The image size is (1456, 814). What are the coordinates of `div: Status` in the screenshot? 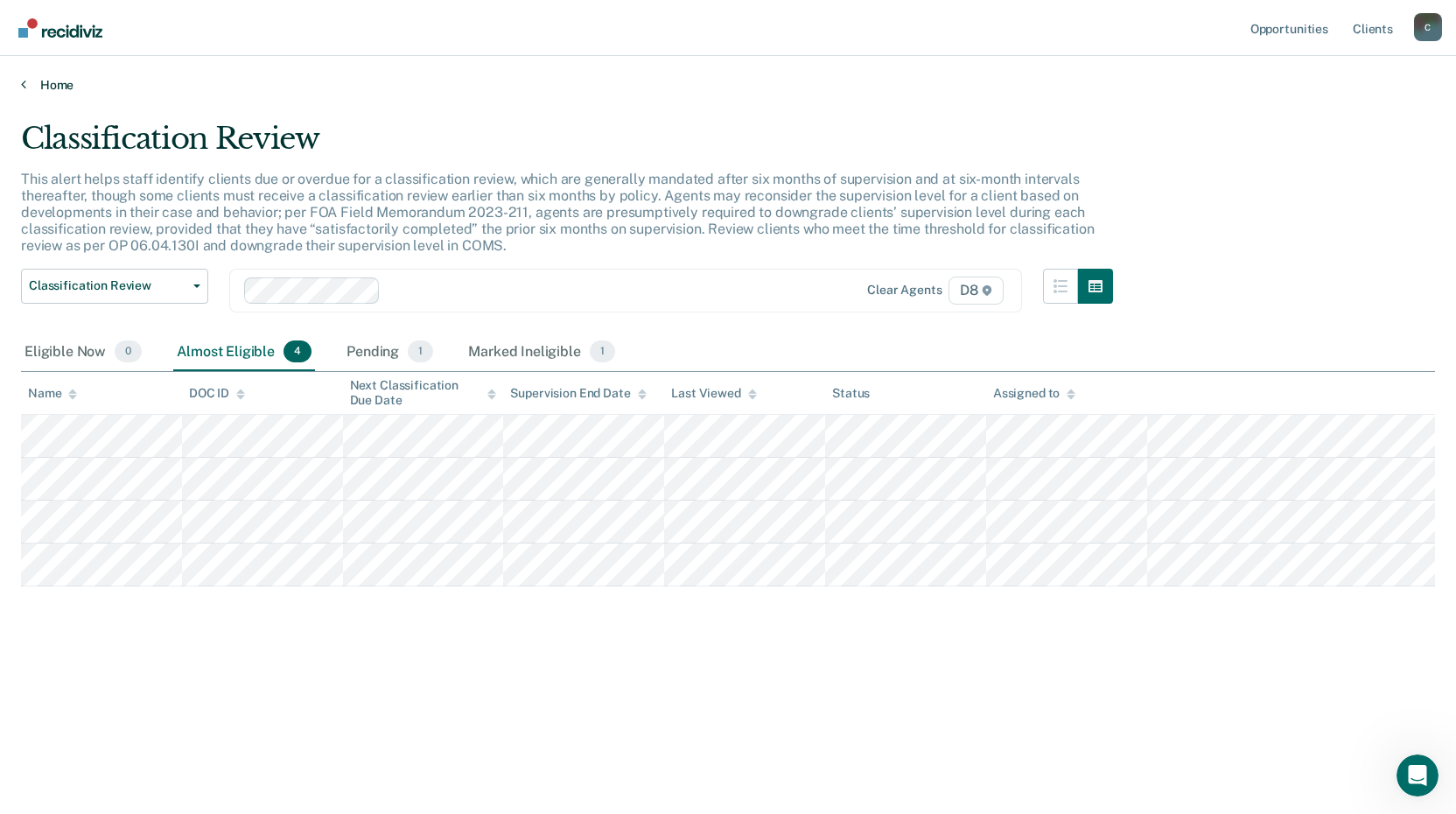 It's located at (850, 393).